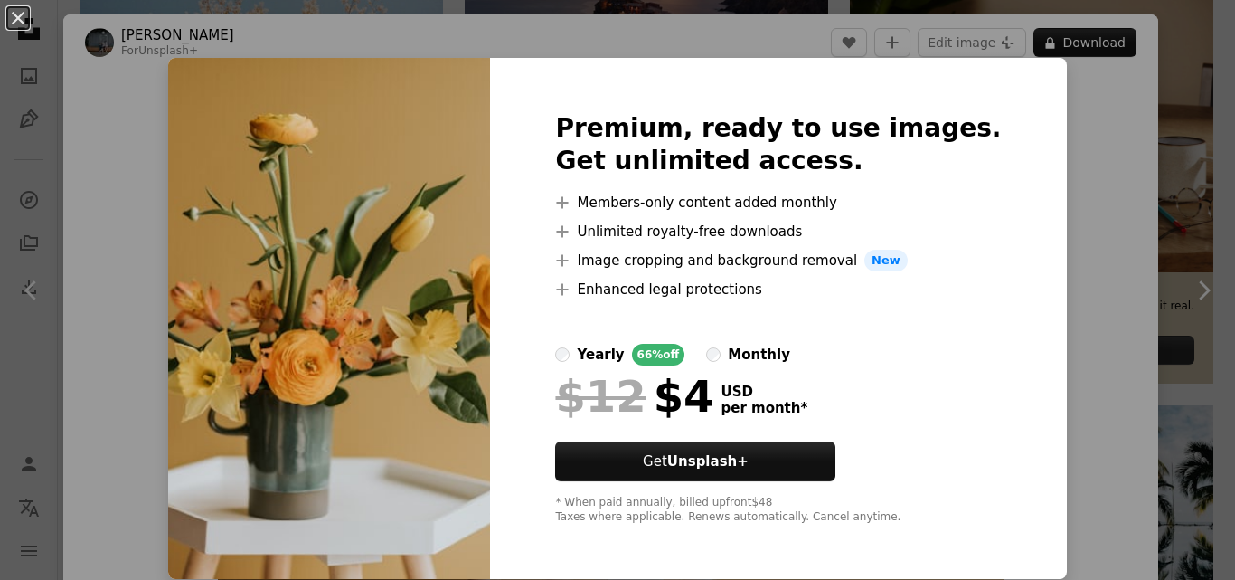  Describe the element at coordinates (600, 354) in the screenshot. I see `div: yearly` at that location.